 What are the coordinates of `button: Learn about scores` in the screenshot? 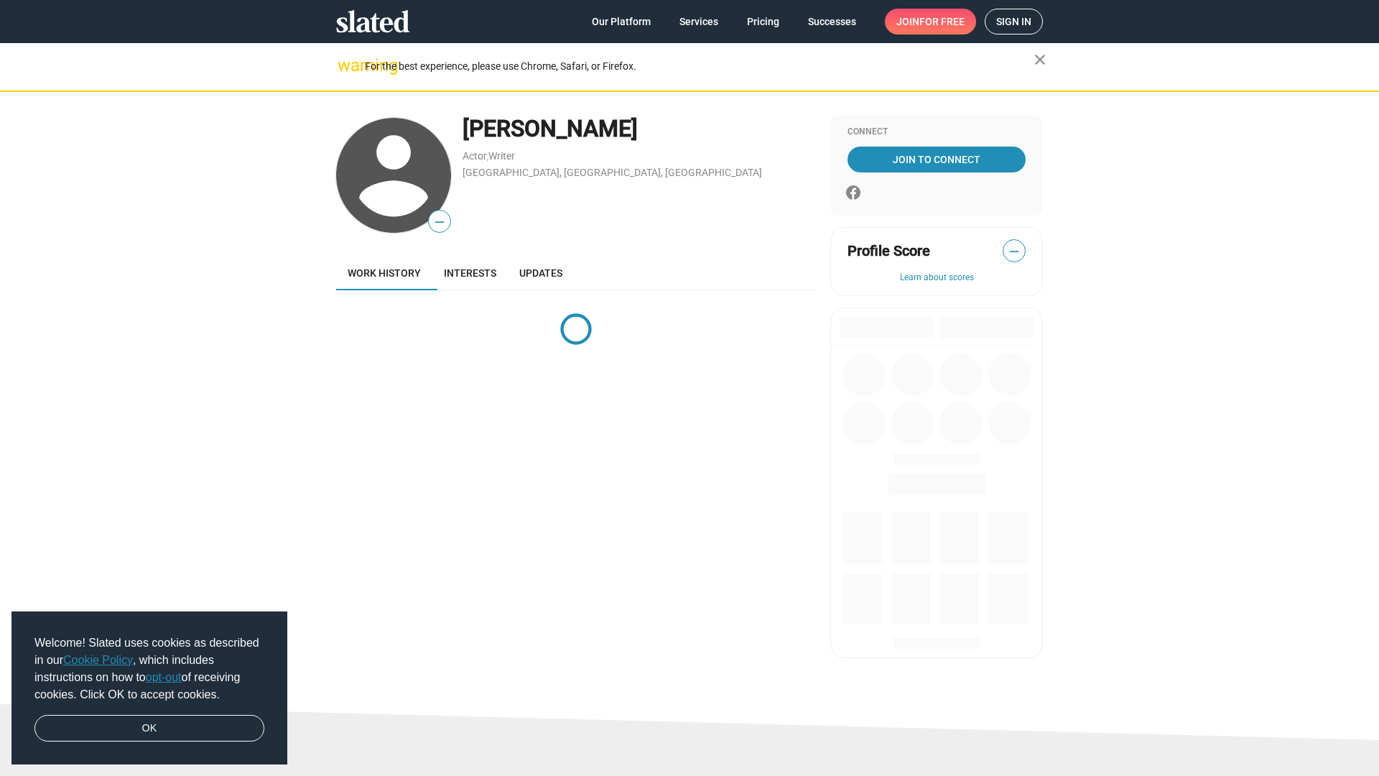 It's located at (936, 278).